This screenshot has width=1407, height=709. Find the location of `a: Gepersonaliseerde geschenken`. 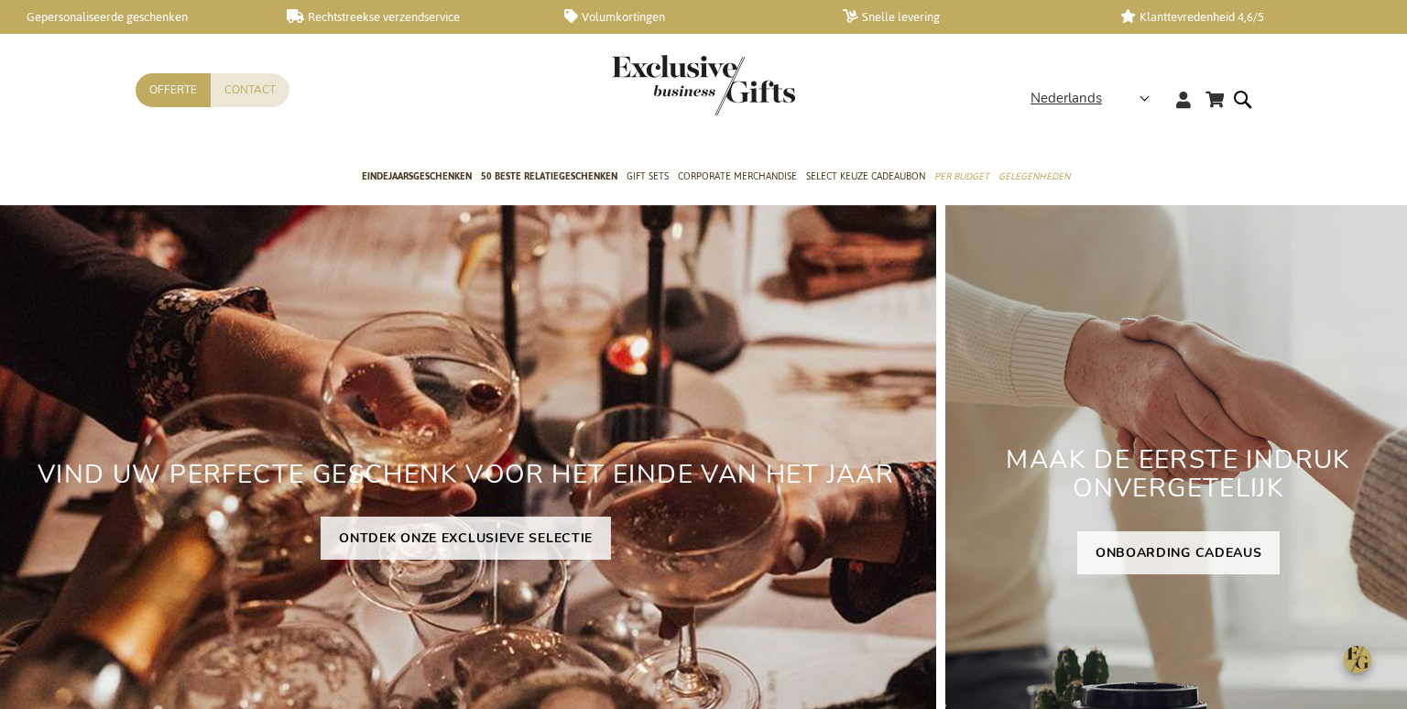

a: Gepersonaliseerde geschenken is located at coordinates (133, 16).